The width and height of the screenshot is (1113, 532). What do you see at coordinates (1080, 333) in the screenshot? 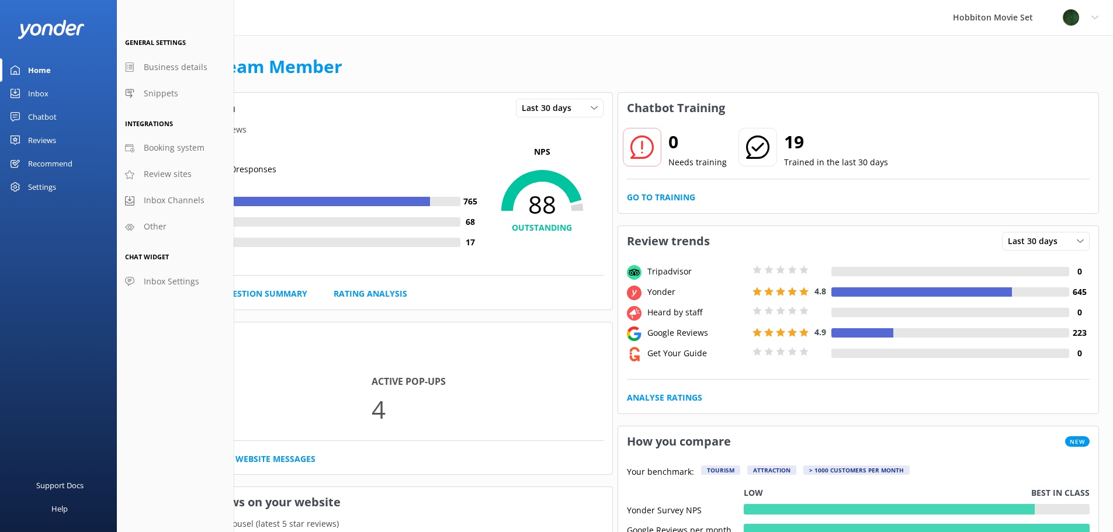
I see `h4: 223` at bounding box center [1080, 333].